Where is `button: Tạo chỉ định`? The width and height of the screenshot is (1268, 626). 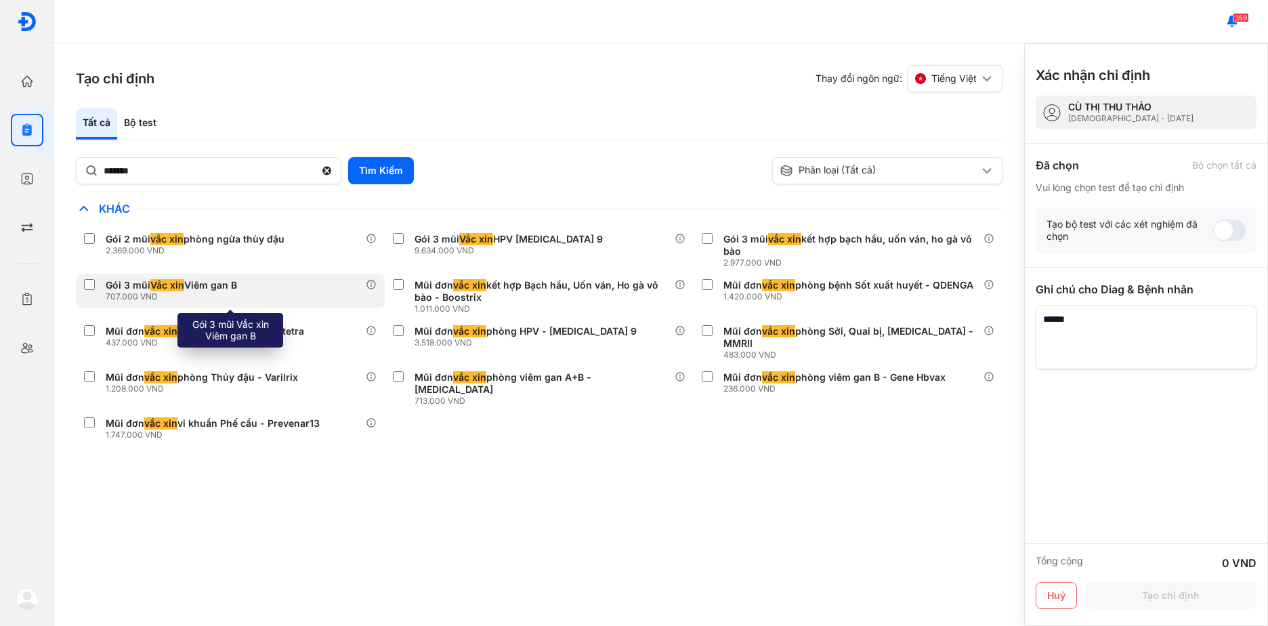
button: Tạo chỉ định is located at coordinates (1170, 595).